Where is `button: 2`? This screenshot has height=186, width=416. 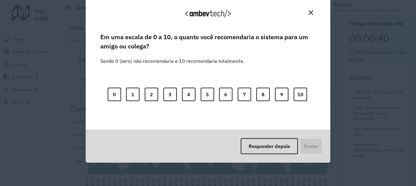
button: 2 is located at coordinates (152, 94).